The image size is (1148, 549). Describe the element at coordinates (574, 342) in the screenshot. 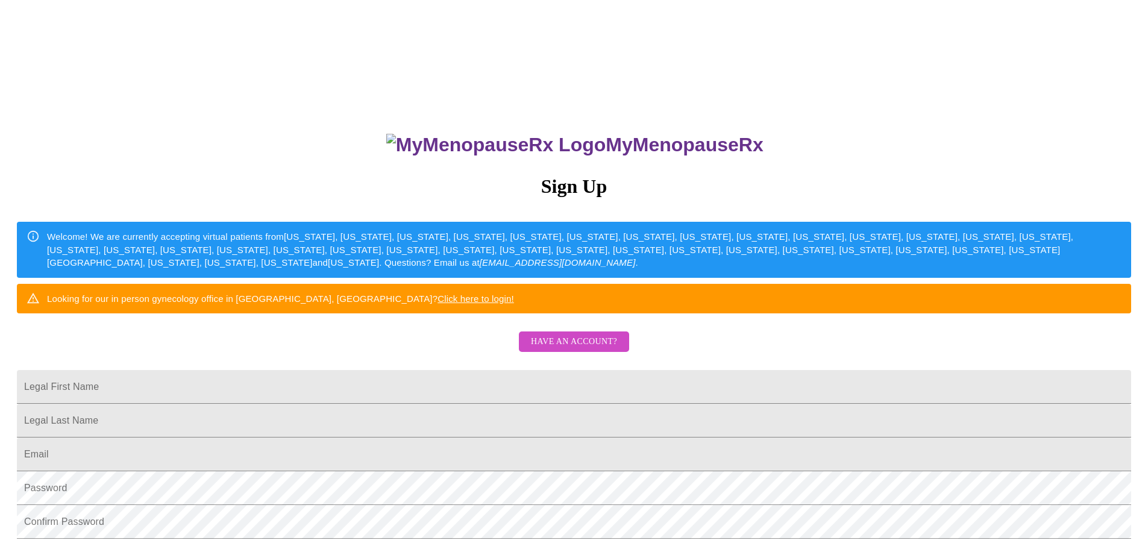

I see `button: Have an account?` at that location.